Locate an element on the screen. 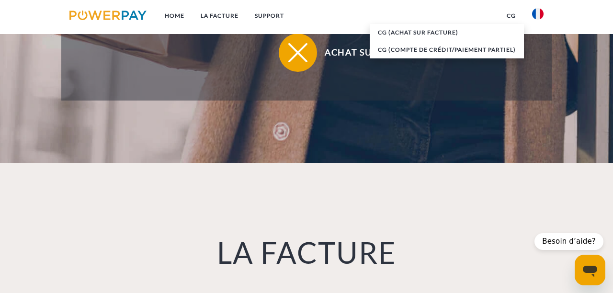 The width and height of the screenshot is (613, 293). img: qb_close.svg is located at coordinates (298, 53).